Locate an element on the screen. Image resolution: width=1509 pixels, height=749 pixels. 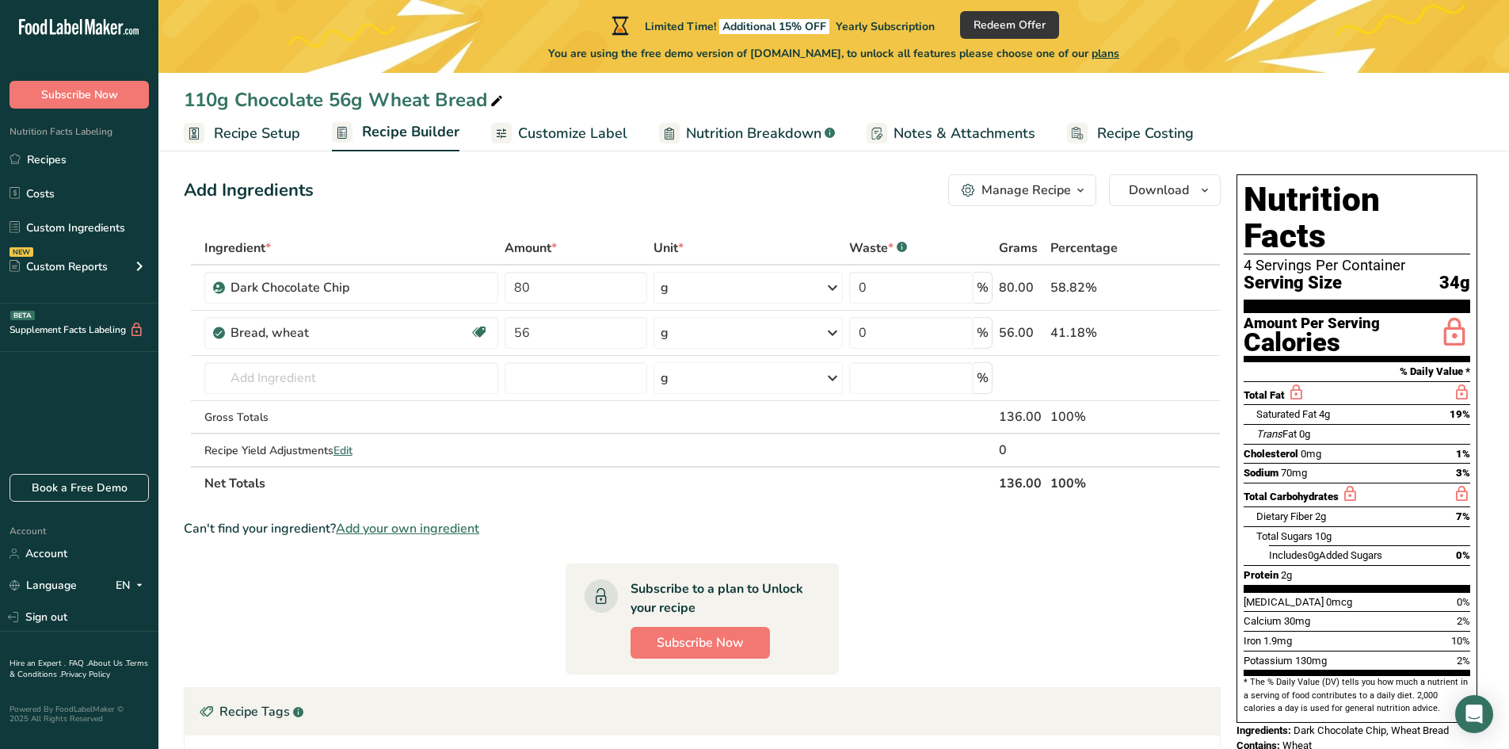
div: Recipe Tags is located at coordinates (702, 711).